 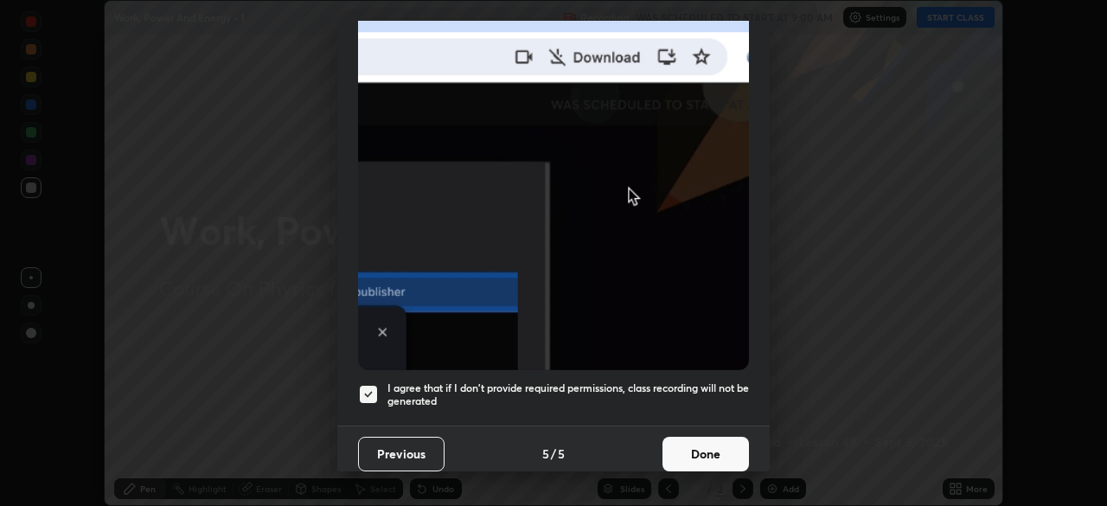 I want to click on button: Previous, so click(x=401, y=454).